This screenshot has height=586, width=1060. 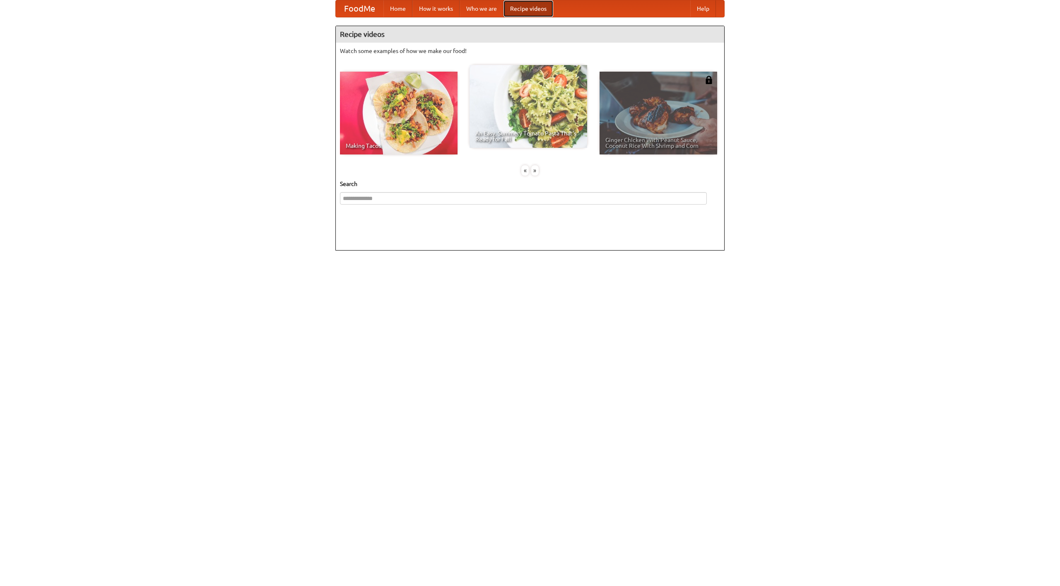 I want to click on a: Who we are, so click(x=482, y=9).